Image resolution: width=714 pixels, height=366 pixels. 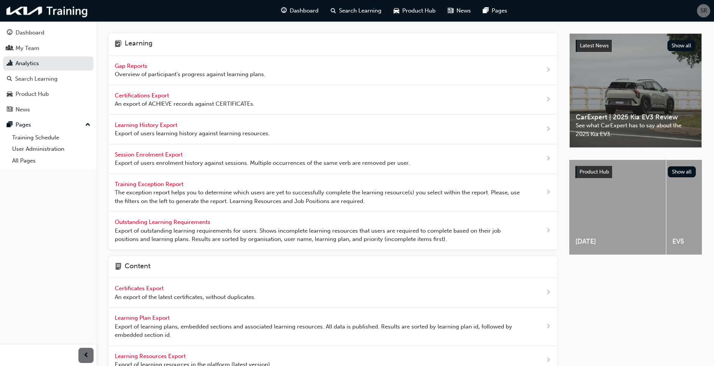 I want to click on span: Export of outstanding learning requirements for users. Shows incomplete learning resources that u..., so click(x=318, y=235).